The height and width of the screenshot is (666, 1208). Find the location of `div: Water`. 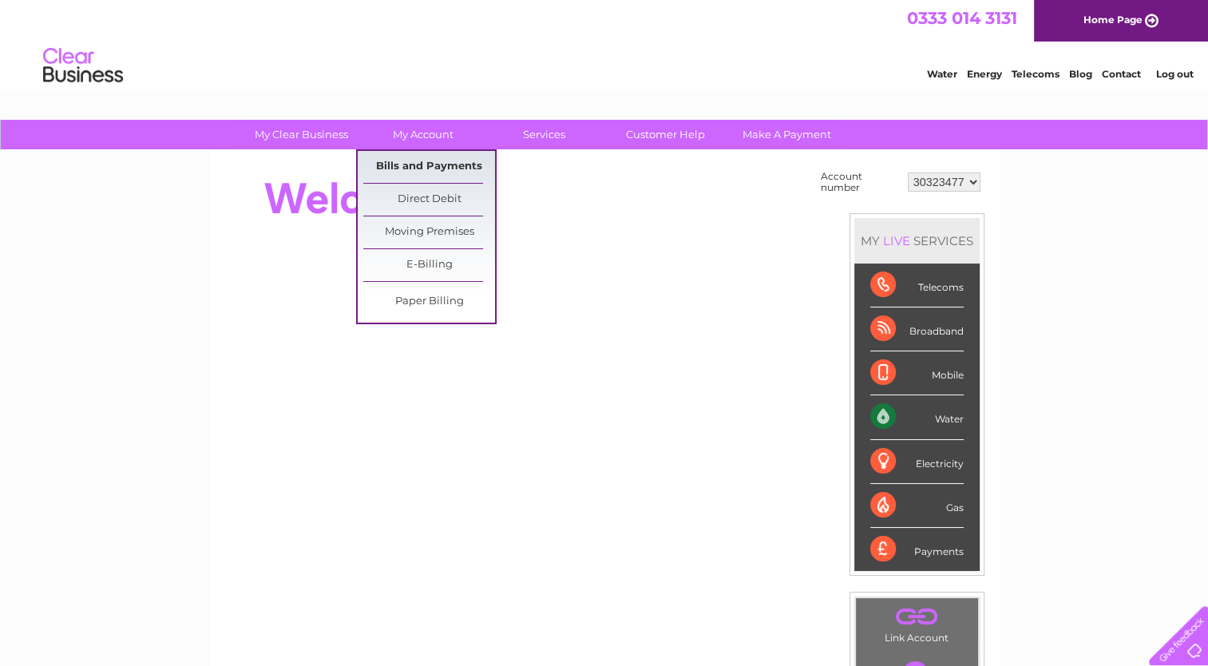

div: Water is located at coordinates (917, 417).